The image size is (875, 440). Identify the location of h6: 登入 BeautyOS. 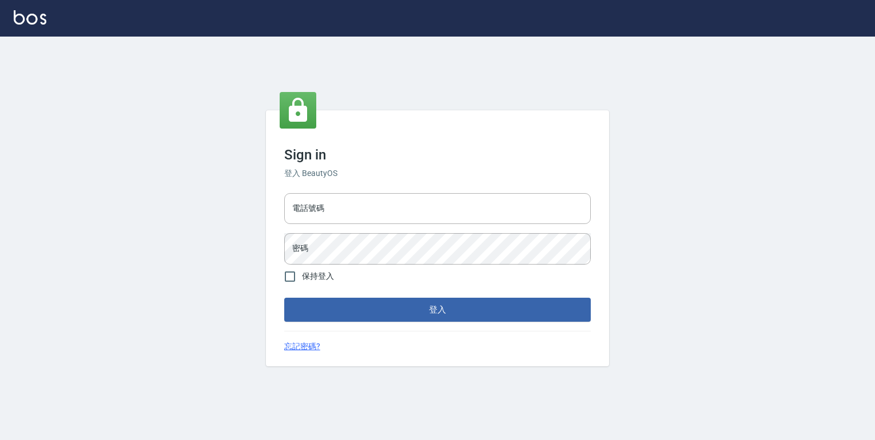
(438, 173).